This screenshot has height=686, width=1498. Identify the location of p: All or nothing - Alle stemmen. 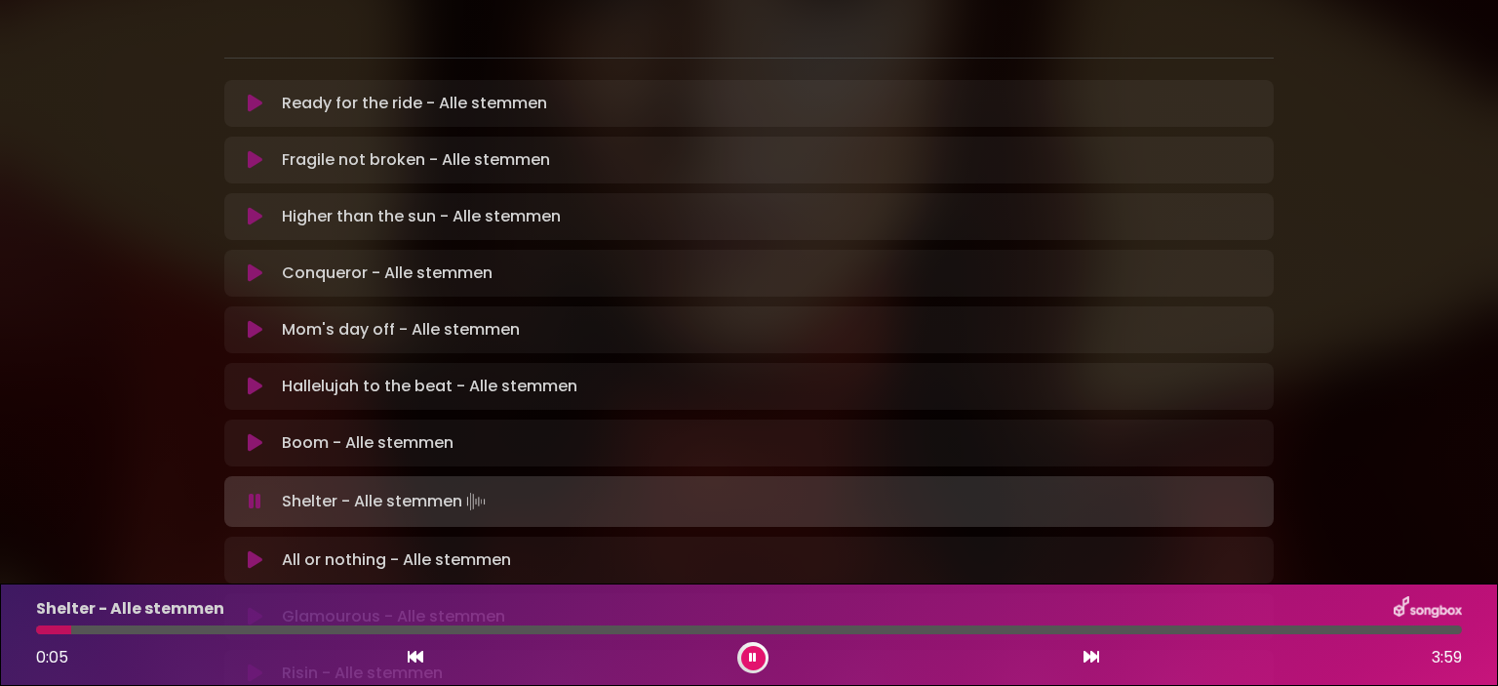
(396, 560).